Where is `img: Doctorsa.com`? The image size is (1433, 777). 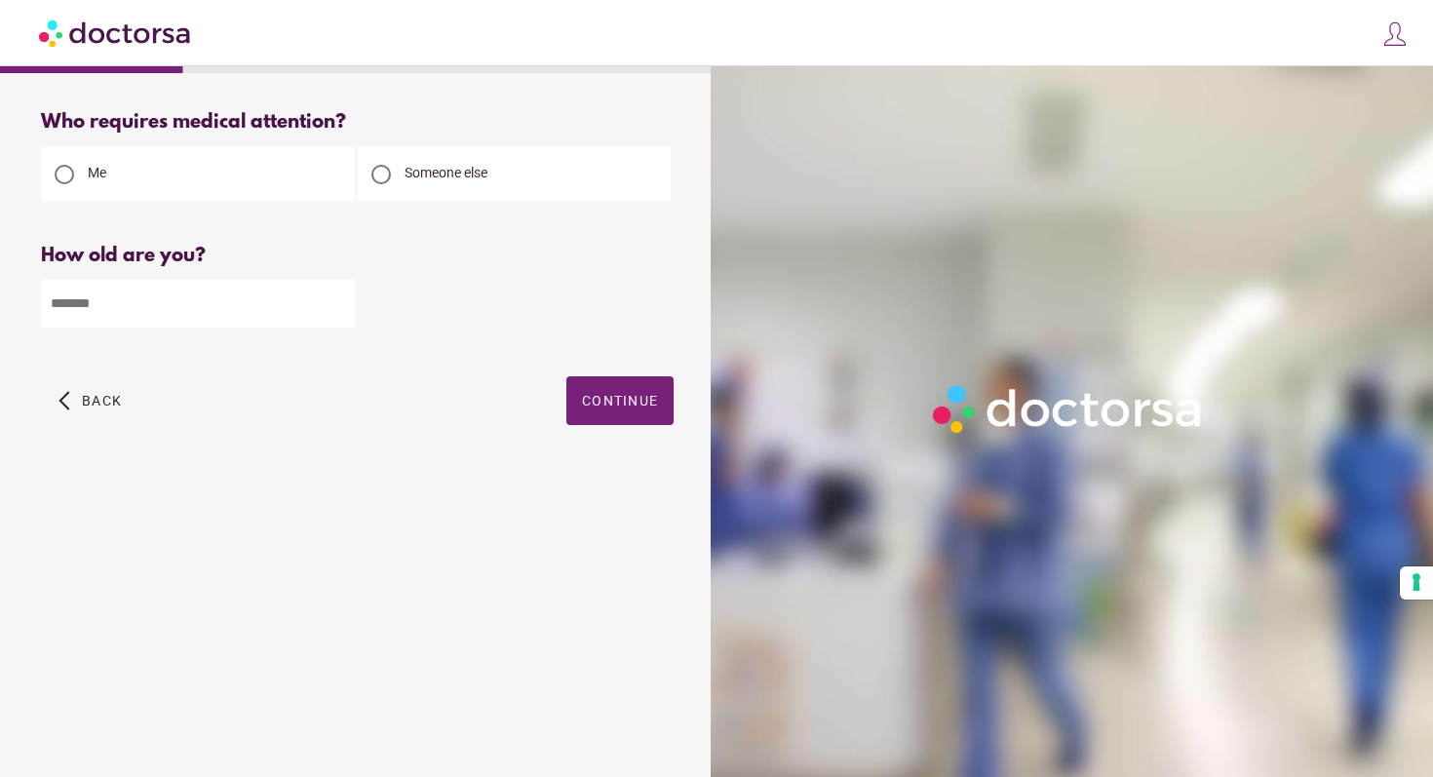 img: Doctorsa.com is located at coordinates (116, 32).